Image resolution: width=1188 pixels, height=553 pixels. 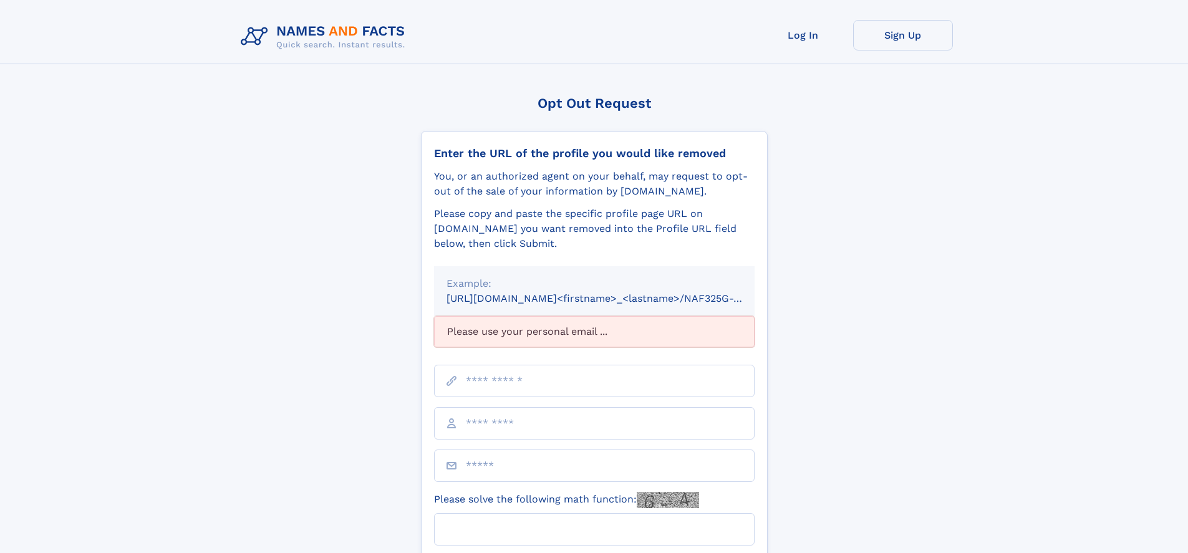 I want to click on div: Enter the URL of the profile you would like removed, so click(x=595, y=153).